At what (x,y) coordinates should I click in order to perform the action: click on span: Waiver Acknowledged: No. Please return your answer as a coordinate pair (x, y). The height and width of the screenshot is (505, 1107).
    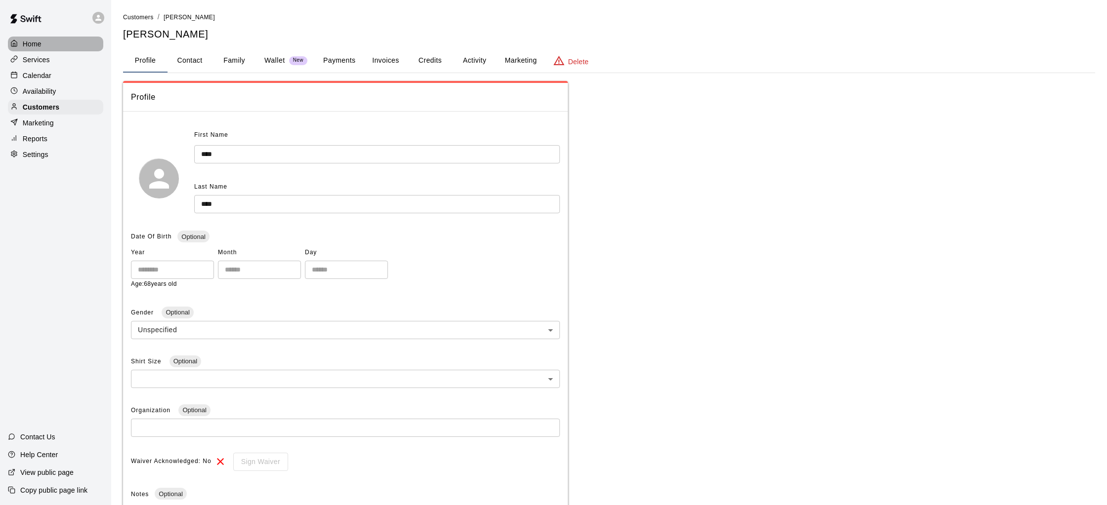
    Looking at the image, I should click on (171, 462).